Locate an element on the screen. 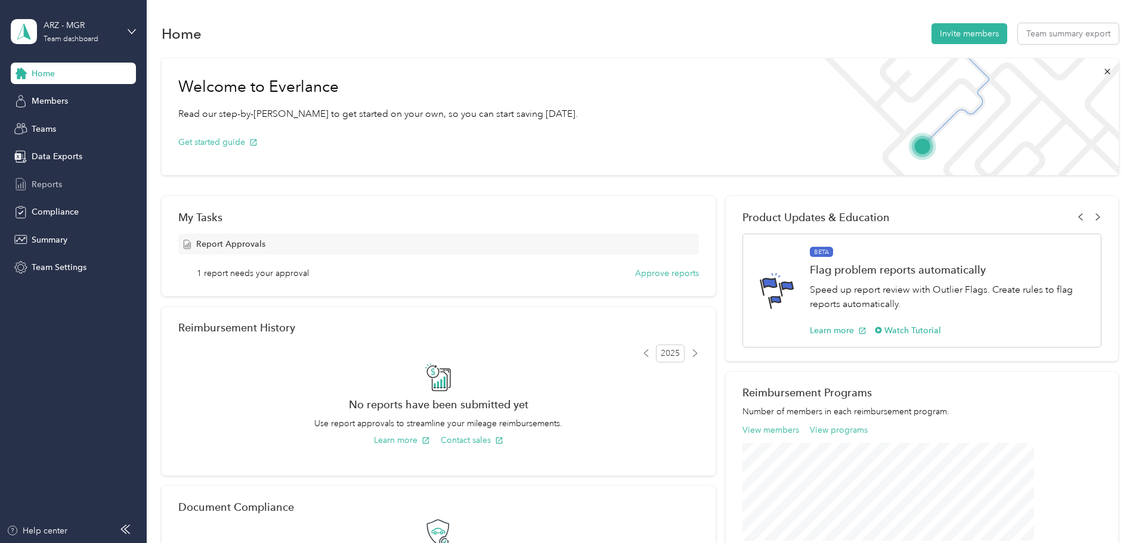 This screenshot has height=543, width=1139. h2: Reimbursement Programs is located at coordinates (922, 393).